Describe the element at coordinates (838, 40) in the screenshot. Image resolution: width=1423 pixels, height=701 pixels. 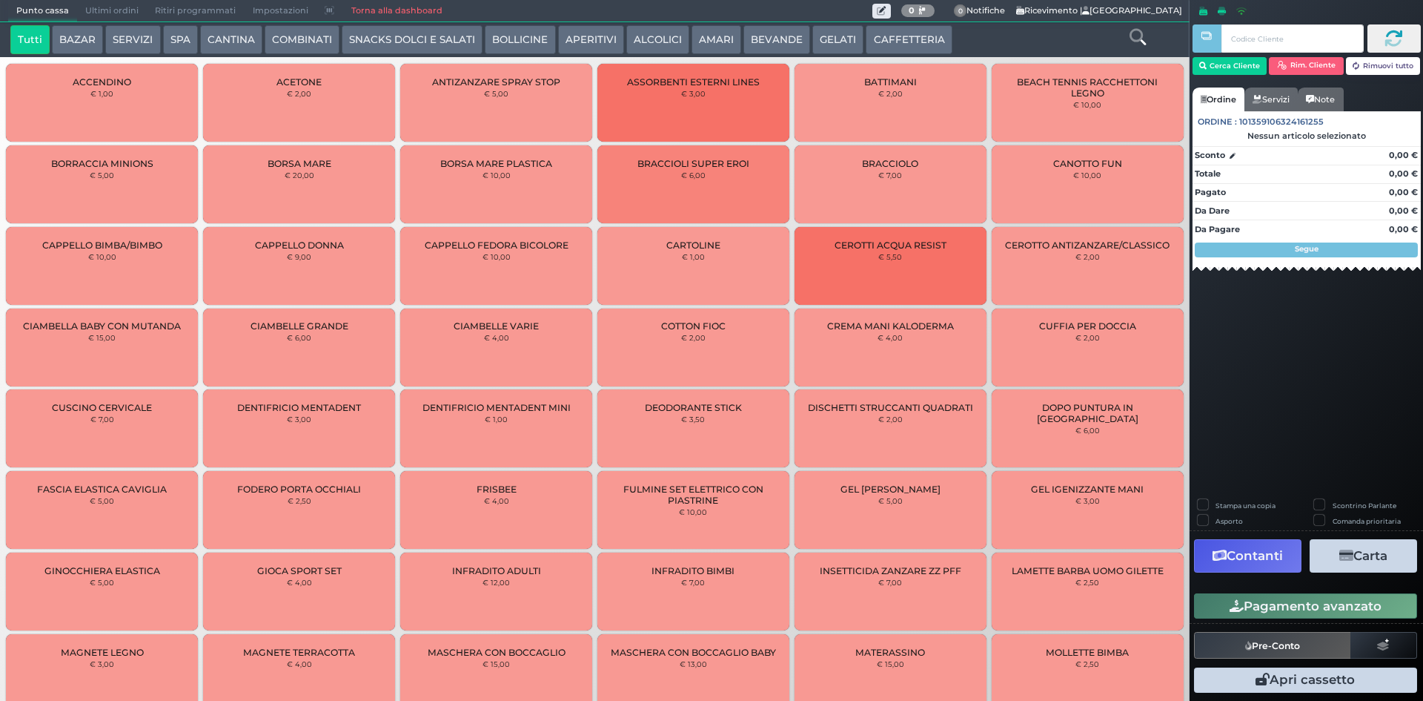
I see `button: GELATI` at that location.